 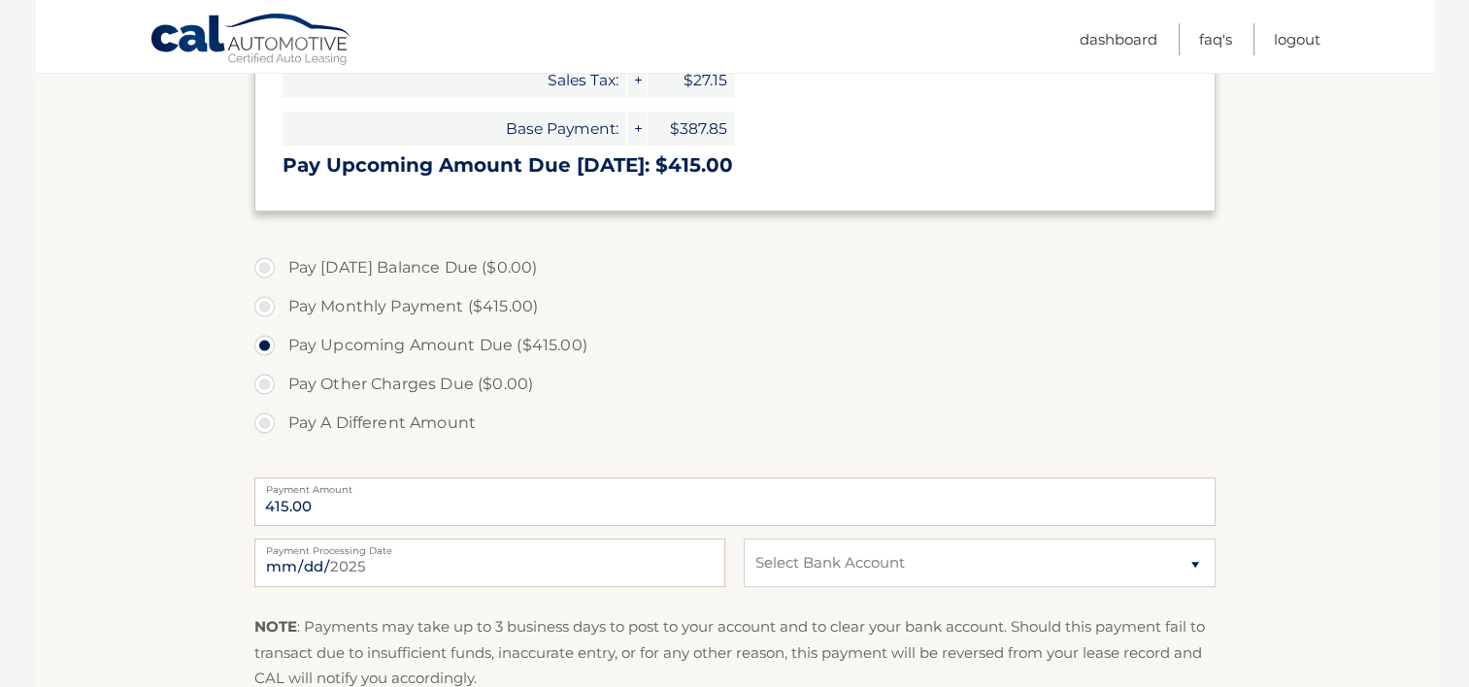 I want to click on label: Payment Amount, so click(x=735, y=485).